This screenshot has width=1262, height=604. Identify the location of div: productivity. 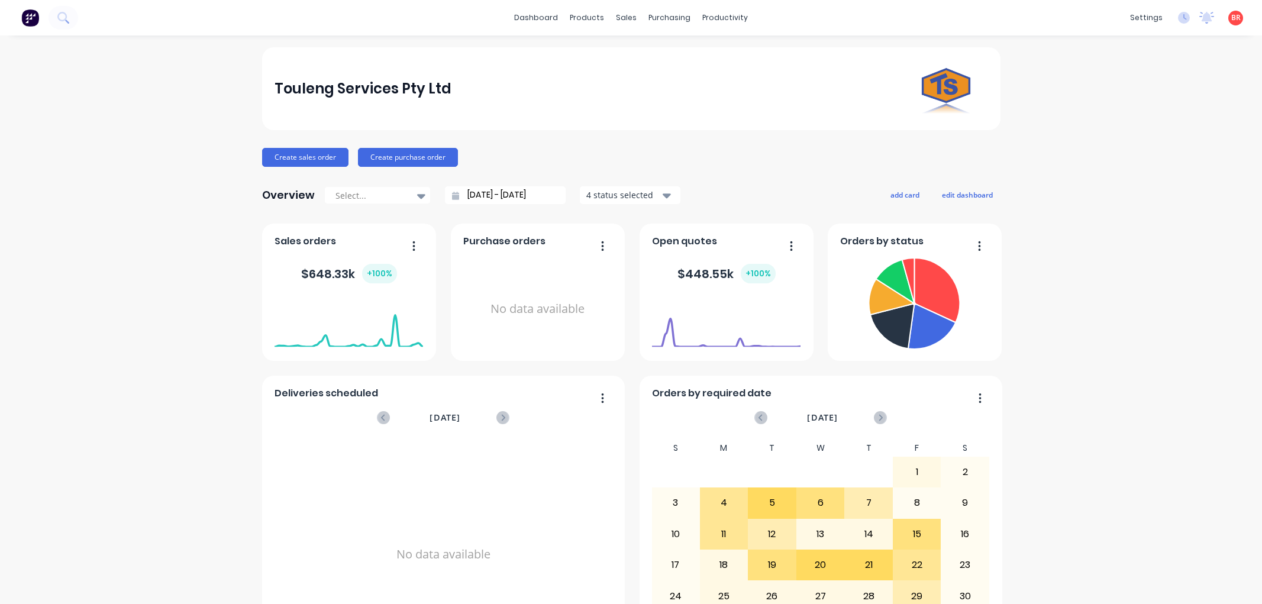
(725, 18).